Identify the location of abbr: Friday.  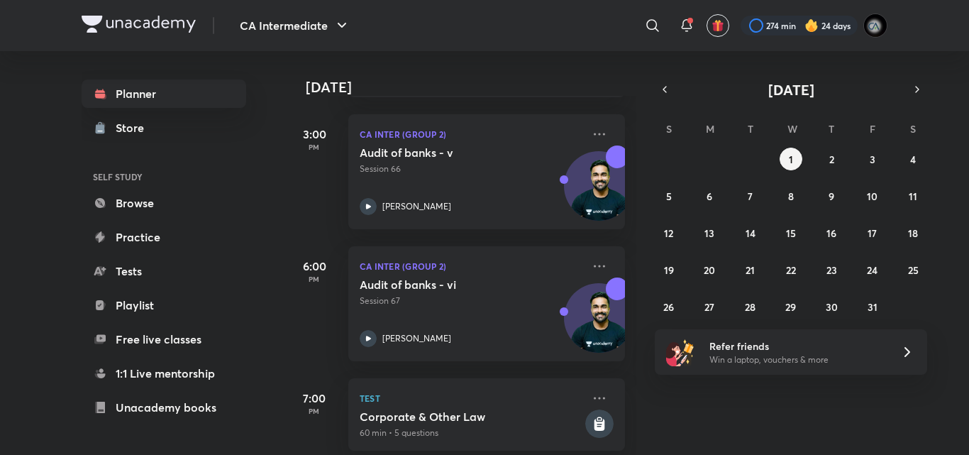
(873, 128).